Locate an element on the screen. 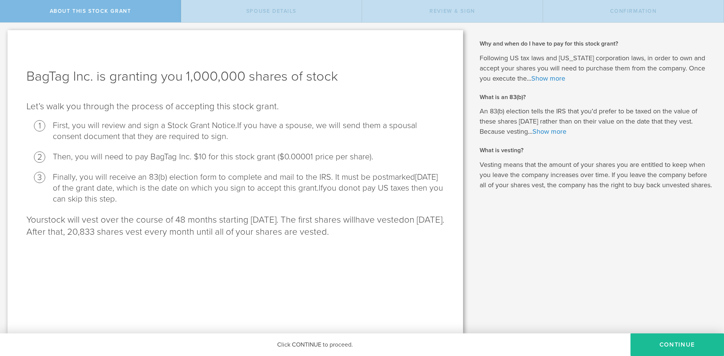  span: Your is located at coordinates (35, 220).